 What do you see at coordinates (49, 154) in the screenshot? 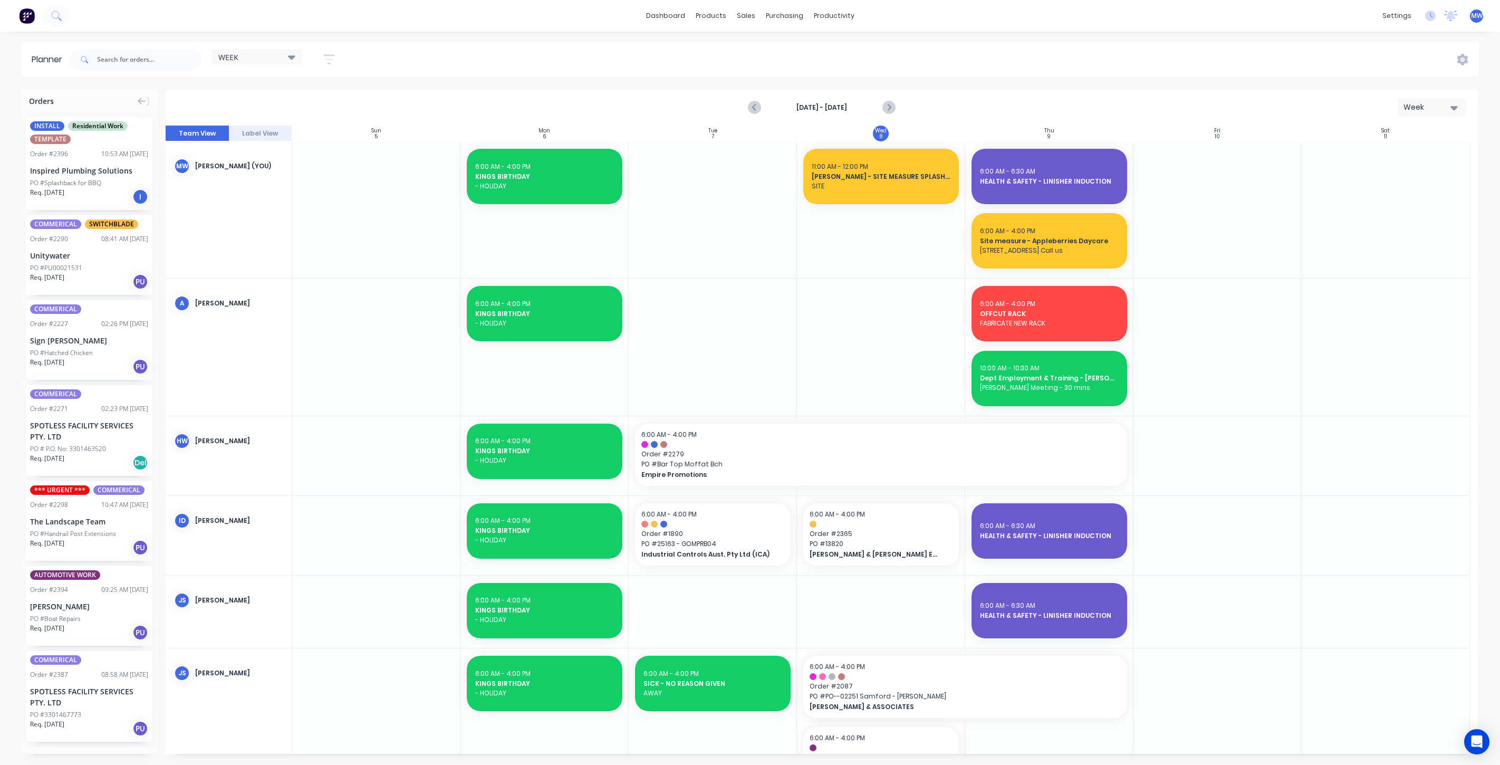
I see `div: Order # 2396` at bounding box center [49, 154].